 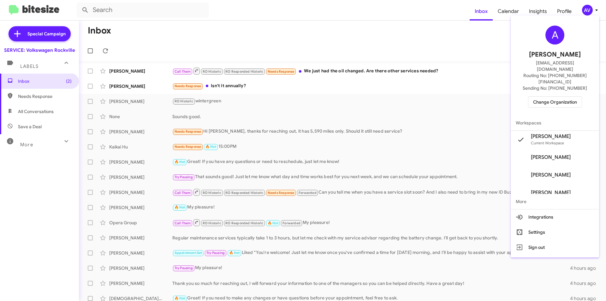 I want to click on span: Change Organization, so click(x=555, y=102).